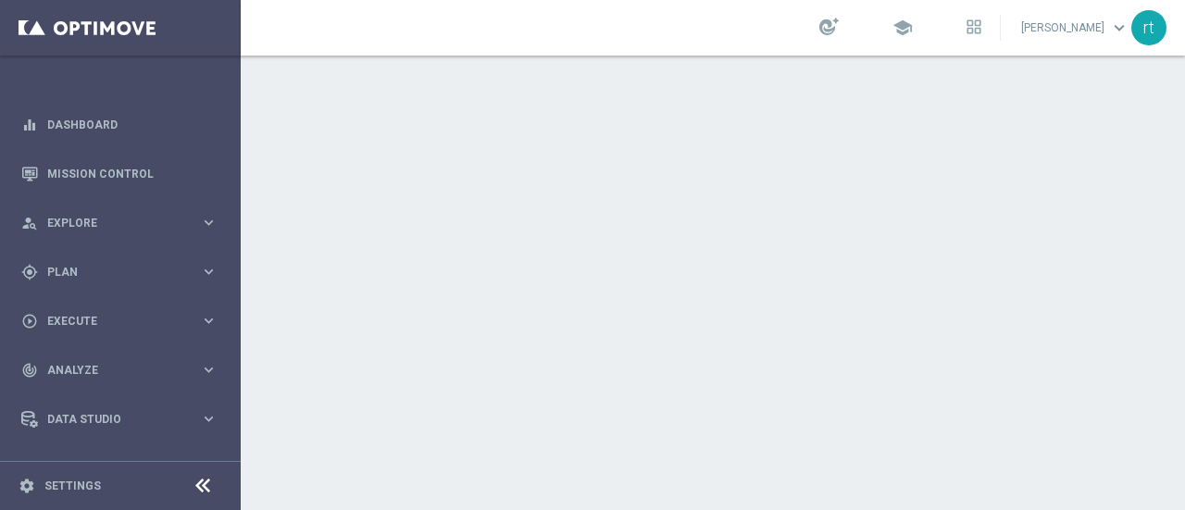  What do you see at coordinates (110, 419) in the screenshot?
I see `div: Data Studio` at bounding box center [110, 419].